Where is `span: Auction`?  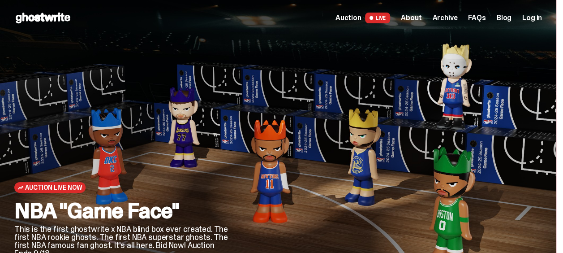 span: Auction is located at coordinates (348, 18).